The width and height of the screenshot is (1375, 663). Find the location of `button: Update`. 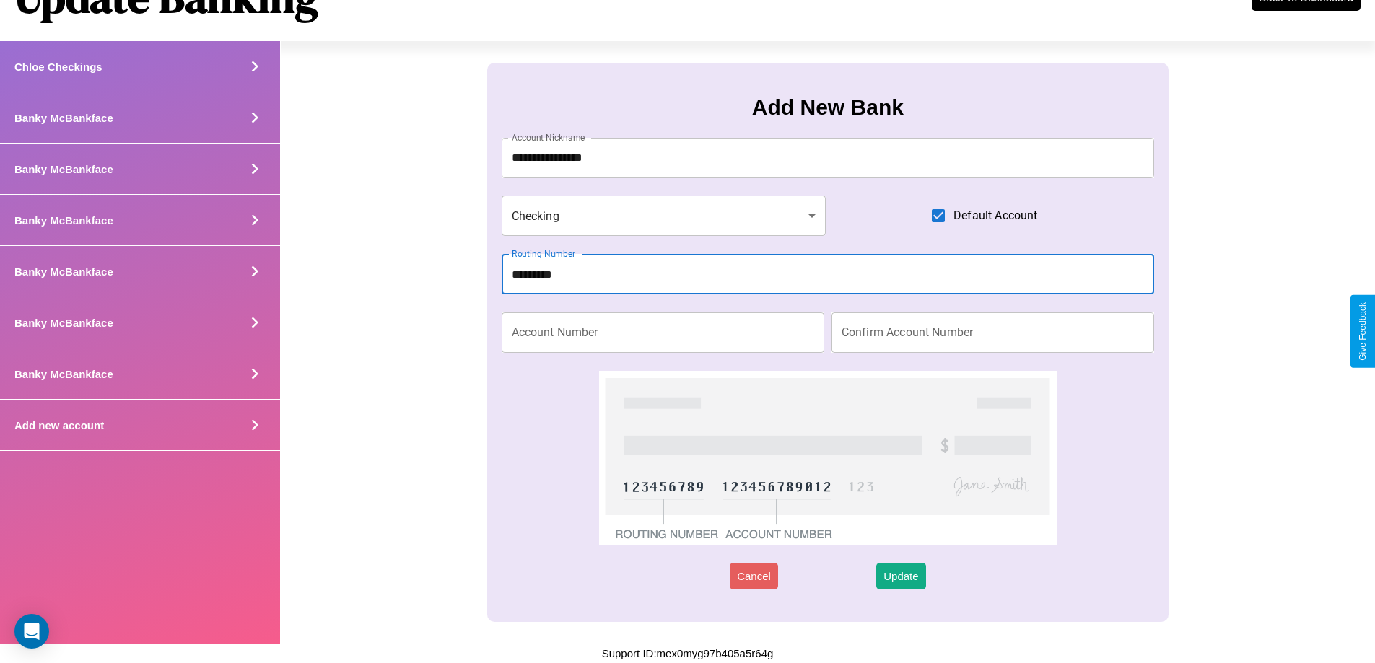

button: Update is located at coordinates (901, 576).